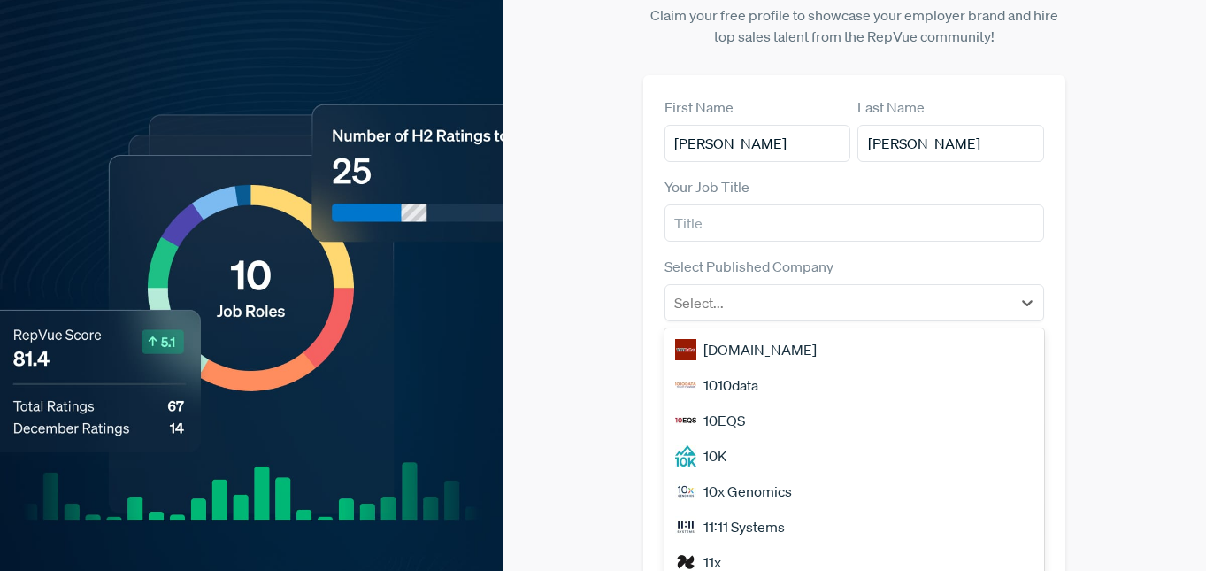  Describe the element at coordinates (854, 491) in the screenshot. I see `div: 10x Genomics` at that location.